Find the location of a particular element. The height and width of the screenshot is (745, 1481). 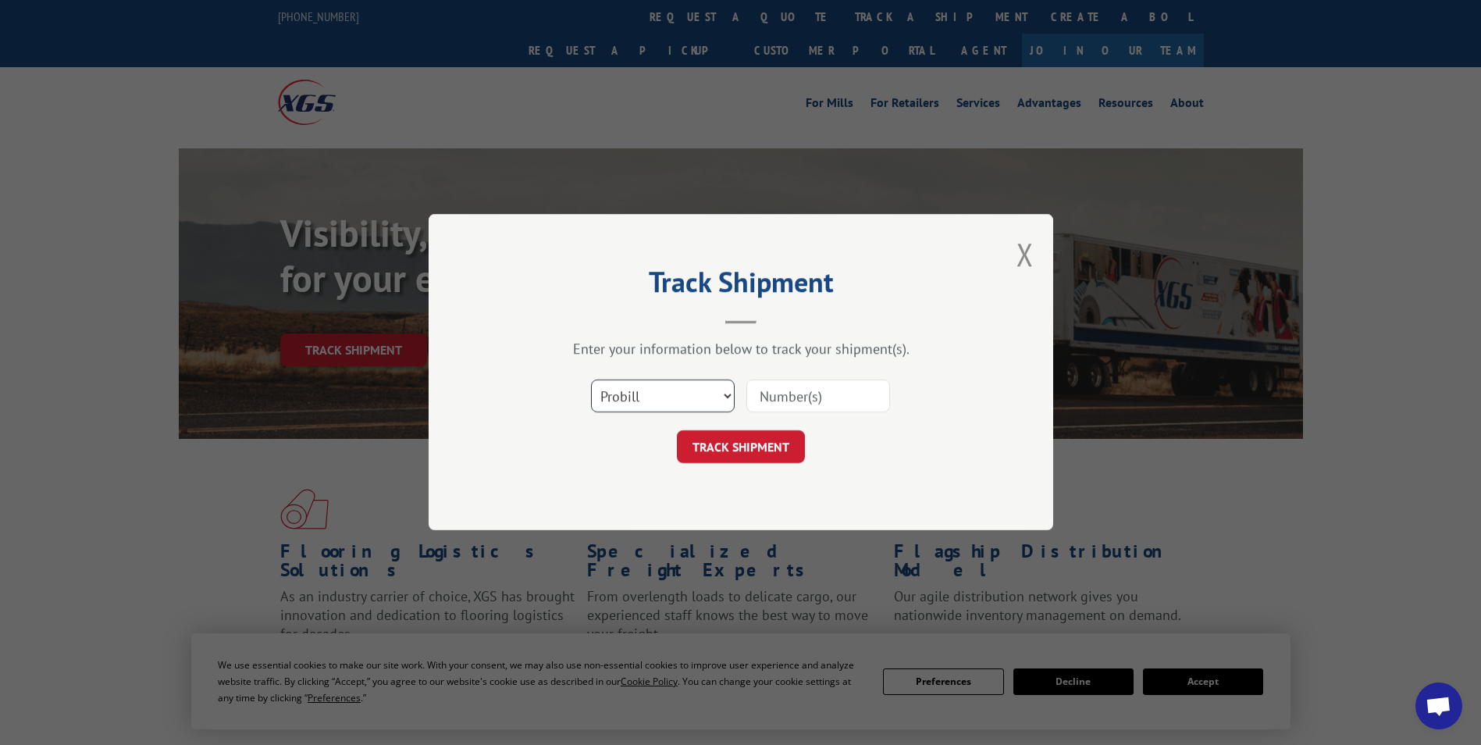

div: Enter your information below to track your shipment(s). is located at coordinates (741, 349).